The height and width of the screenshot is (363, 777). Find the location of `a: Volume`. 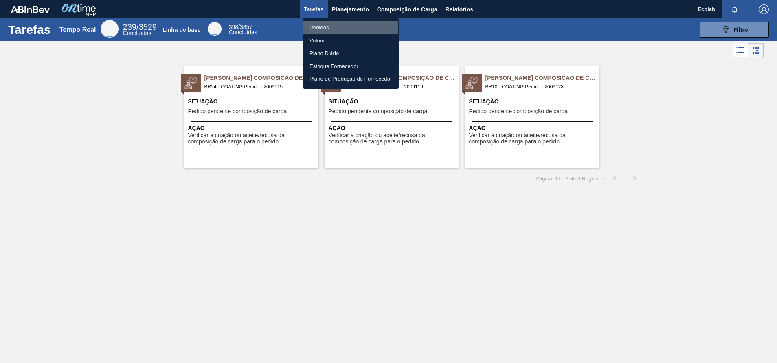

a: Volume is located at coordinates (351, 41).